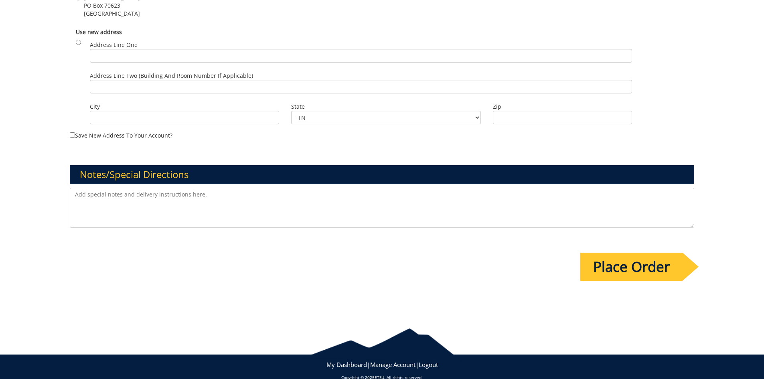  I want to click on label: Address Line Two (Building and Room Number if applicable), so click(361, 83).